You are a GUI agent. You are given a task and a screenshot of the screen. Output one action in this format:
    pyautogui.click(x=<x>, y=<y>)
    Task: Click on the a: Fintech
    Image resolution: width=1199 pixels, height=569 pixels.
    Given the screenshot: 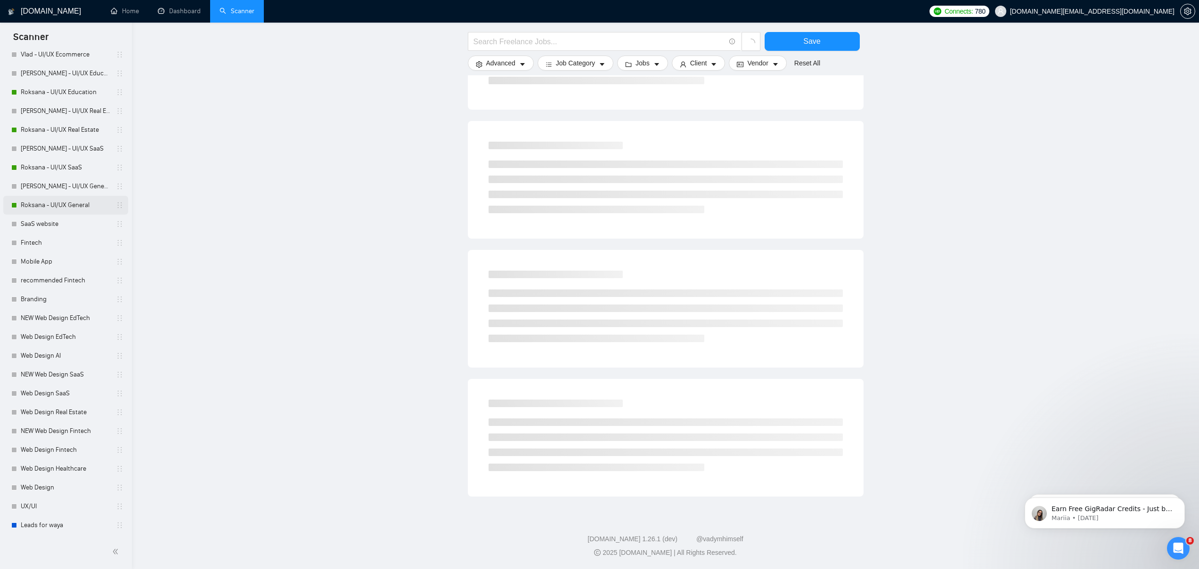 What is the action you would take?
    pyautogui.click(x=65, y=243)
    